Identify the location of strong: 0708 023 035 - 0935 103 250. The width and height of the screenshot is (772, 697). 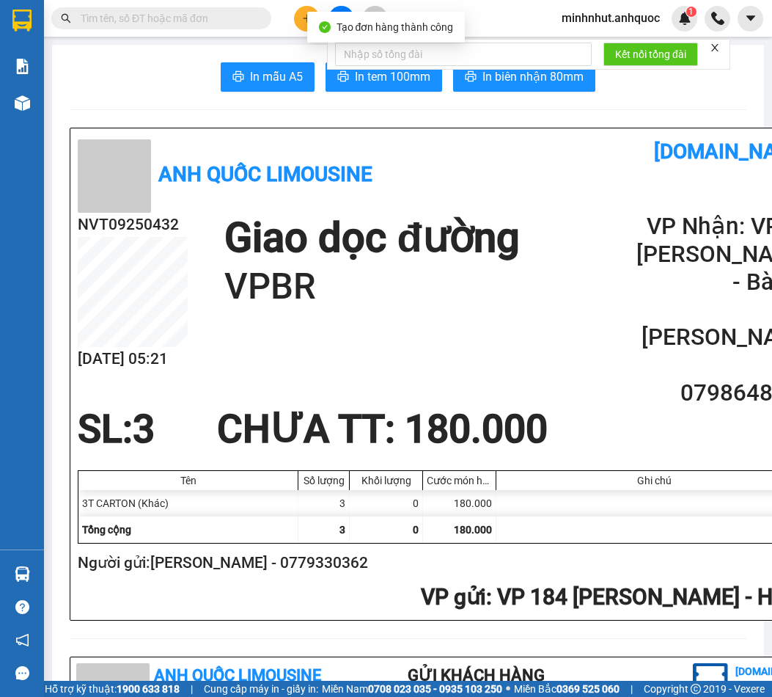
(435, 688).